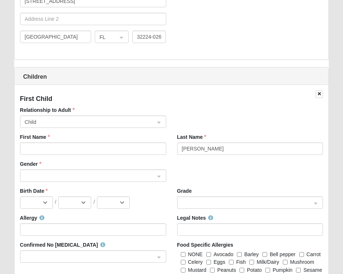 The image size is (343, 274). Describe the element at coordinates (265, 254) in the screenshot. I see `input: Bell pepper` at that location.